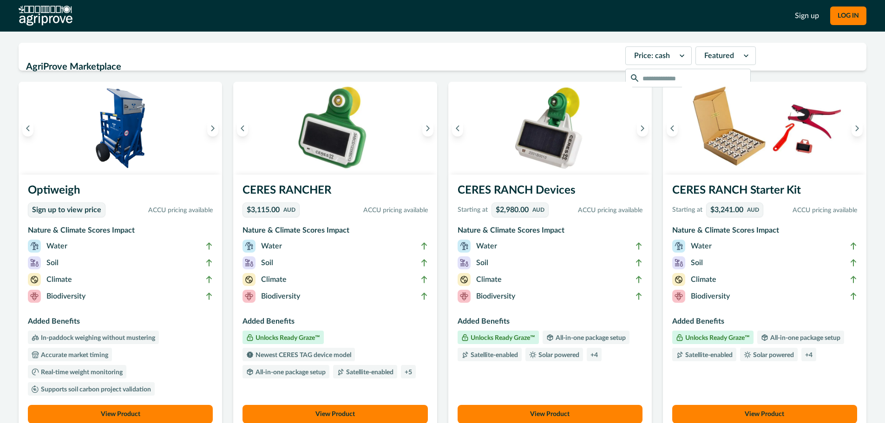 The image size is (885, 423). I want to click on p: $3,115.00, so click(263, 210).